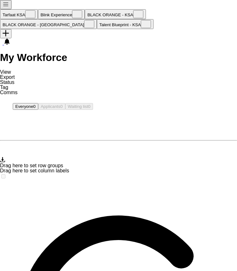  I want to click on button: Blink Experience, so click(61, 14).